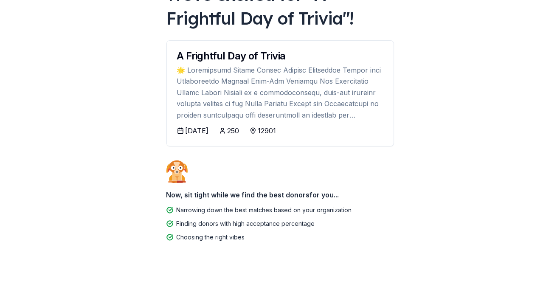 This screenshot has height=298, width=560. Describe the element at coordinates (280, 56) in the screenshot. I see `div: A Frightful Day of Trivia` at that location.